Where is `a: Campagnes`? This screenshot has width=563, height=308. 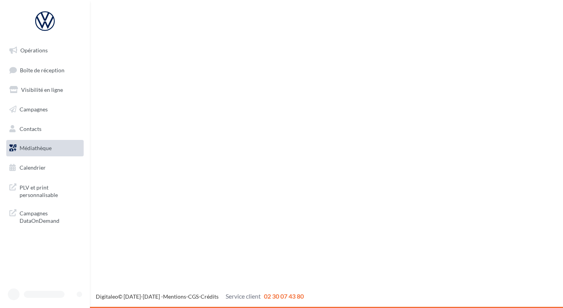
a: Campagnes is located at coordinates (45, 109).